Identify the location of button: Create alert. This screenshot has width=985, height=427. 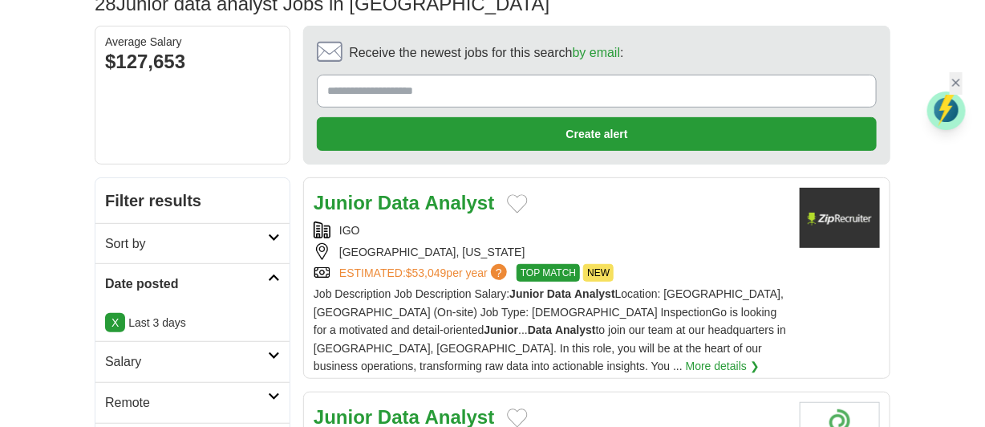
(597, 134).